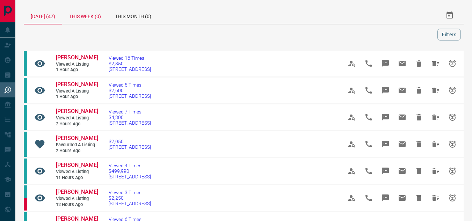 The image size is (472, 221). What do you see at coordinates (77, 145) in the screenshot?
I see `span: Favourited a Listing` at bounding box center [77, 145].